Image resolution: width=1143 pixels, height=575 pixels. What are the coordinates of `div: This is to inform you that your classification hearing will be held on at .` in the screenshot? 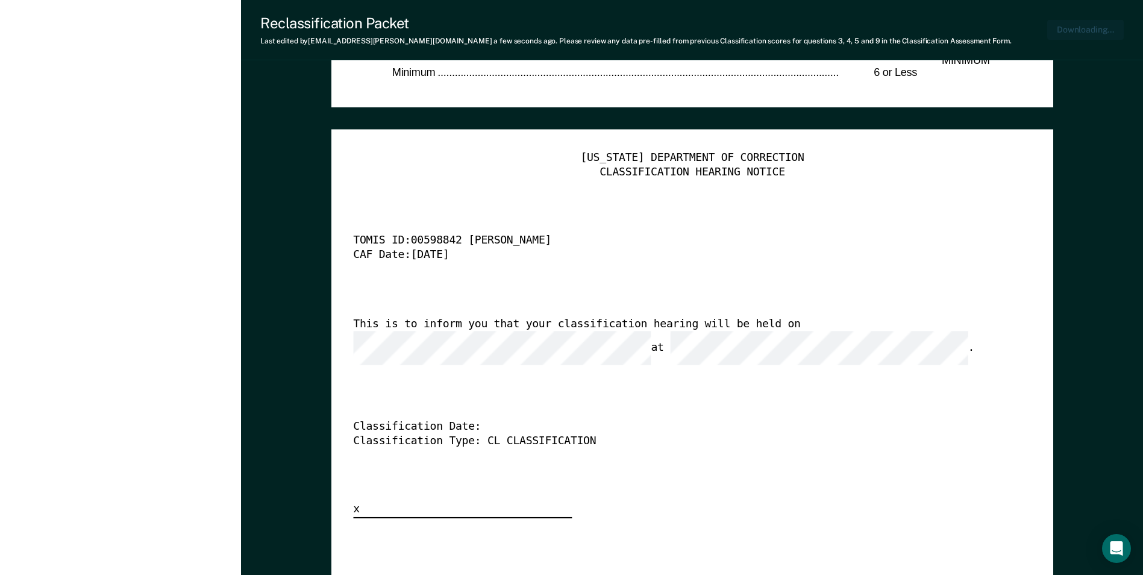 It's located at (675, 340).